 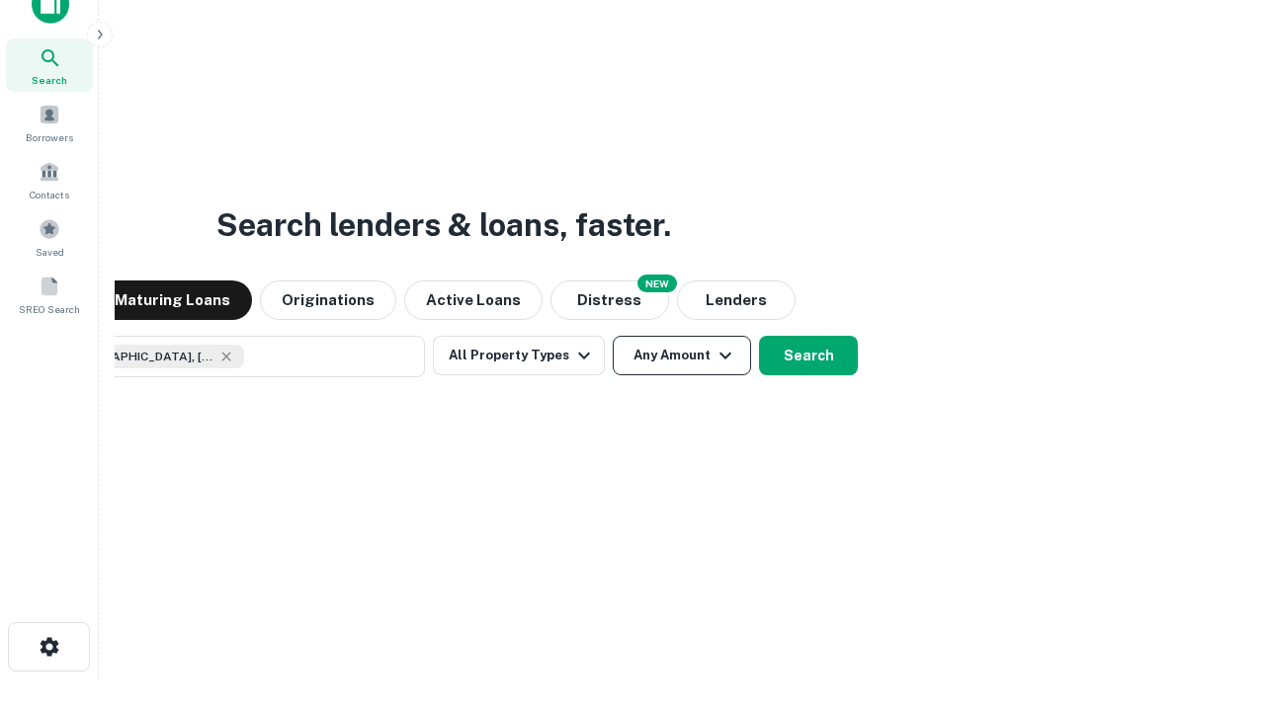 What do you see at coordinates (49, 123) in the screenshot?
I see `a: Borrowers` at bounding box center [49, 123].